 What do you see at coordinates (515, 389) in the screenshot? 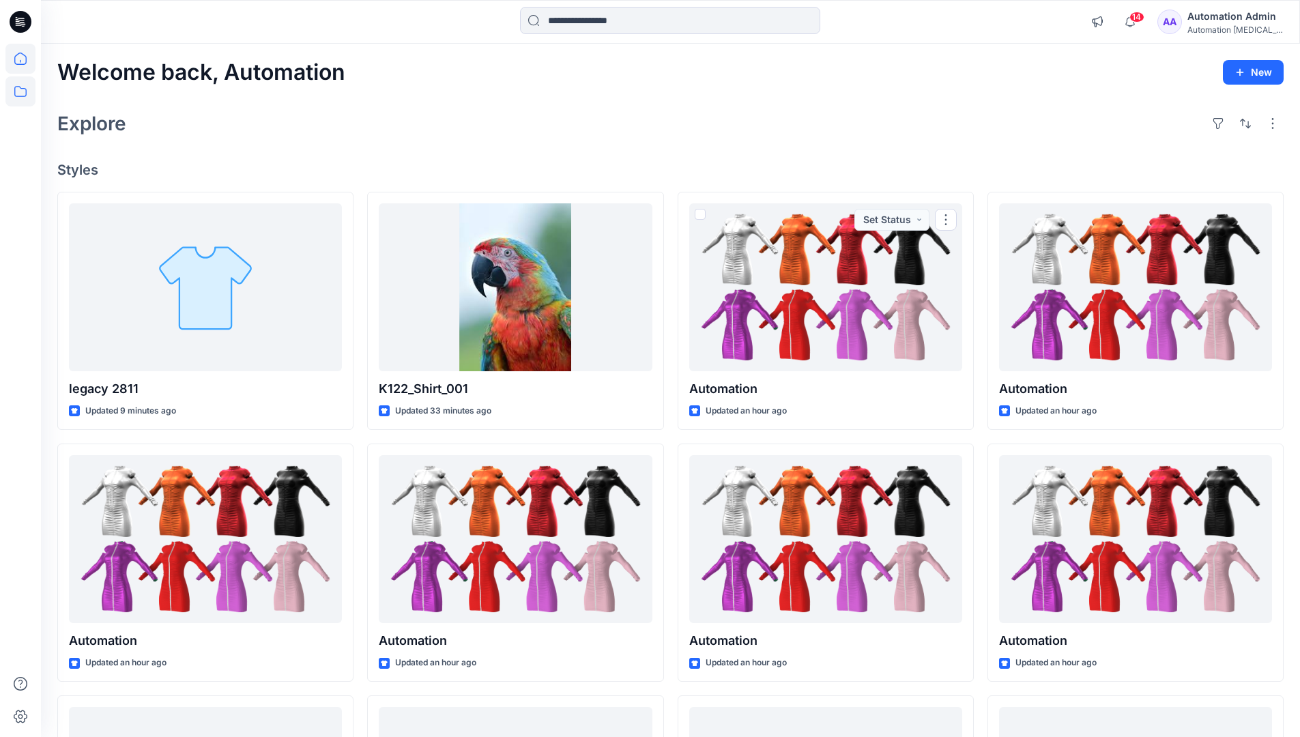
I see `p: K122_Shirt_001` at bounding box center [515, 389].